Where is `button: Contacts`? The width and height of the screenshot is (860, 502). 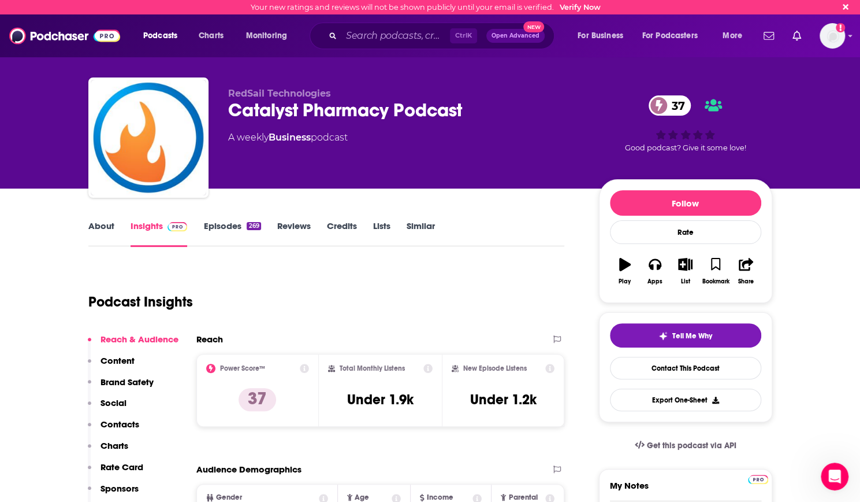 button: Contacts is located at coordinates (113, 429).